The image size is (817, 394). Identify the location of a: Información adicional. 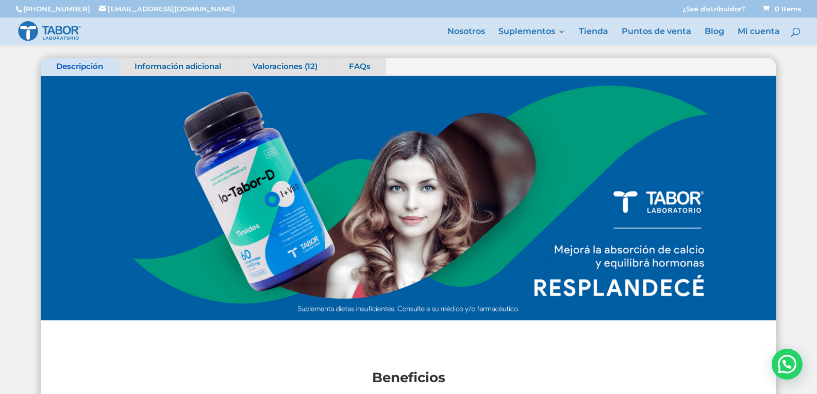
(178, 67).